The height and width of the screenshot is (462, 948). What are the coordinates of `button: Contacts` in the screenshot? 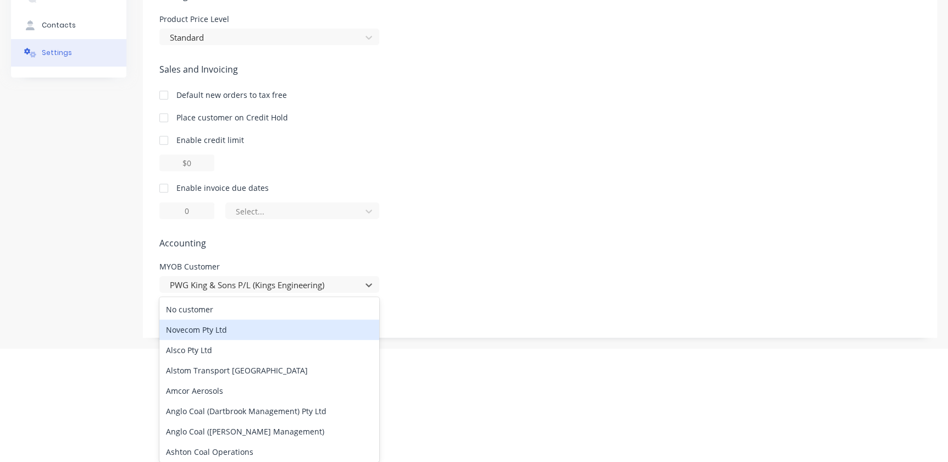 It's located at (69, 25).